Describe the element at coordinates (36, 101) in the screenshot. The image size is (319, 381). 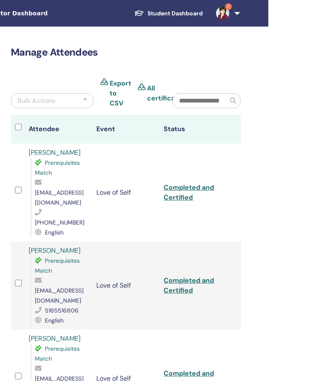
I see `div: Bulk Actions` at that location.